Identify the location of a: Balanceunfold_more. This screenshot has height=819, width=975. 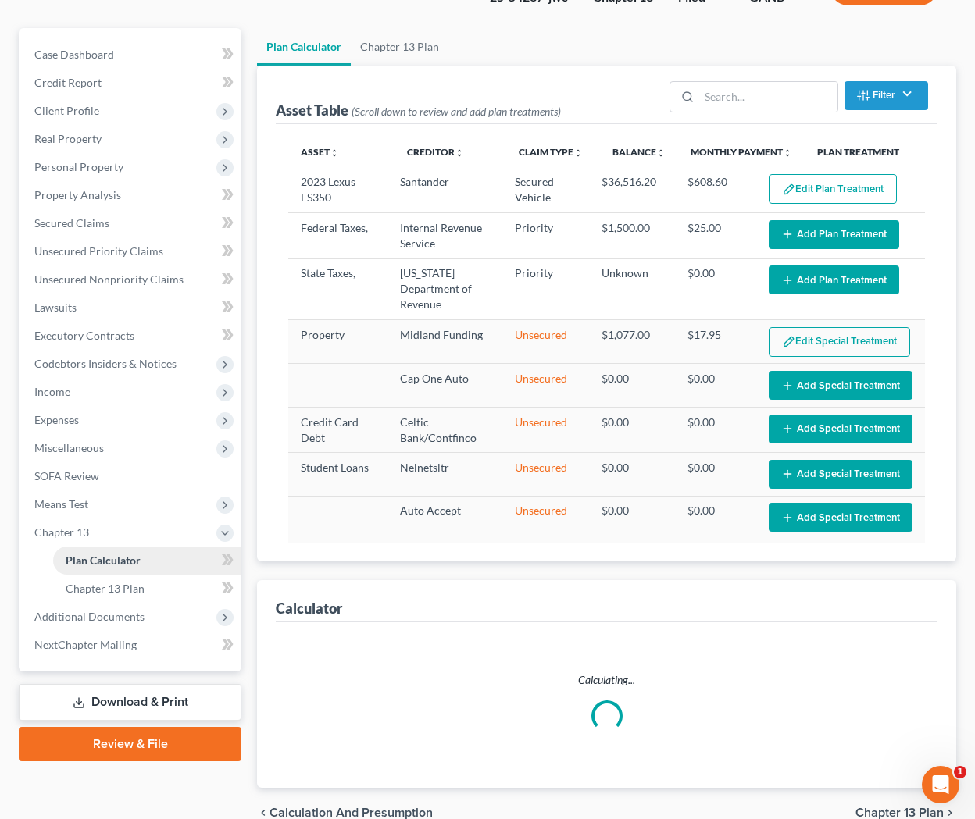
(639, 152).